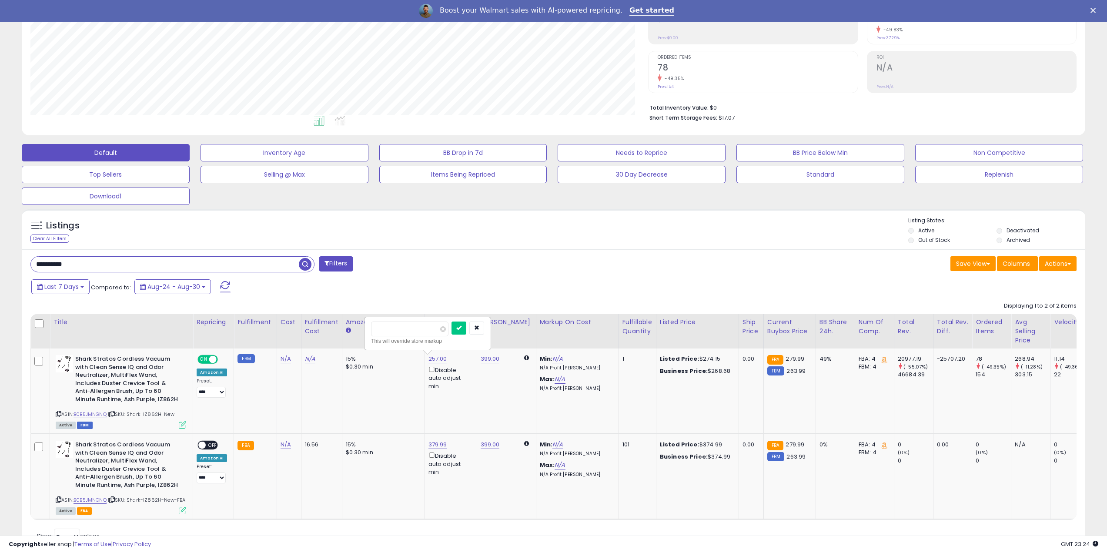 This screenshot has width=1107, height=553. What do you see at coordinates (111, 287) in the screenshot?
I see `span: Compared to:` at bounding box center [111, 287].